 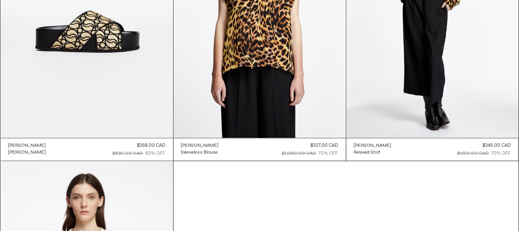 What do you see at coordinates (156, 154) in the screenshot?
I see `div: 60% OFF` at bounding box center [156, 154].